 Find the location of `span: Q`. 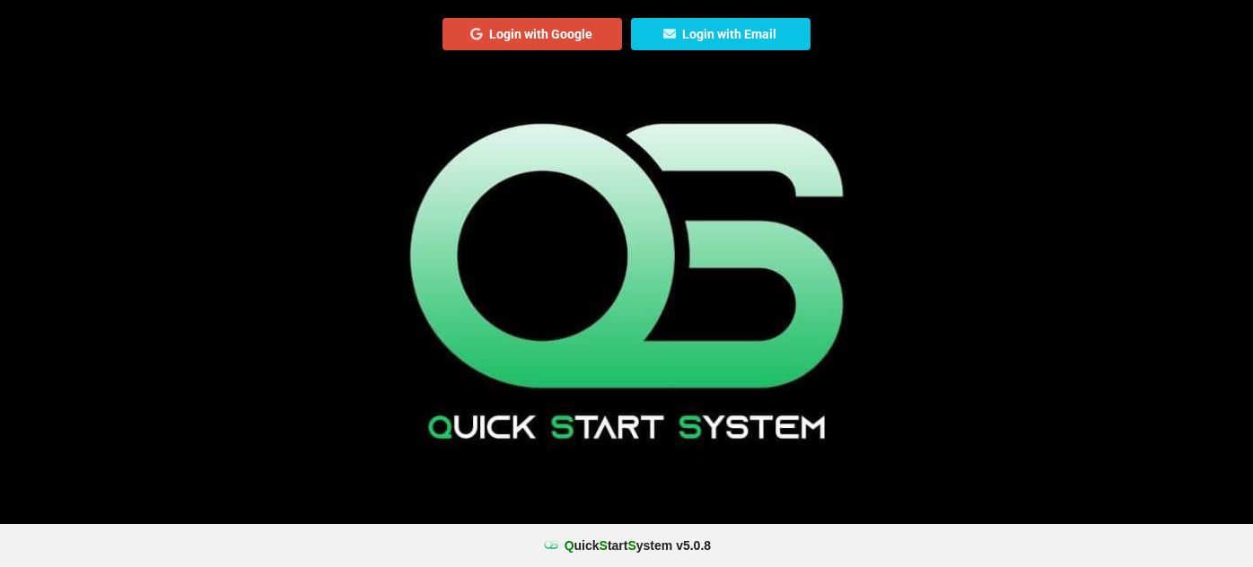

span: Q is located at coordinates (569, 546).